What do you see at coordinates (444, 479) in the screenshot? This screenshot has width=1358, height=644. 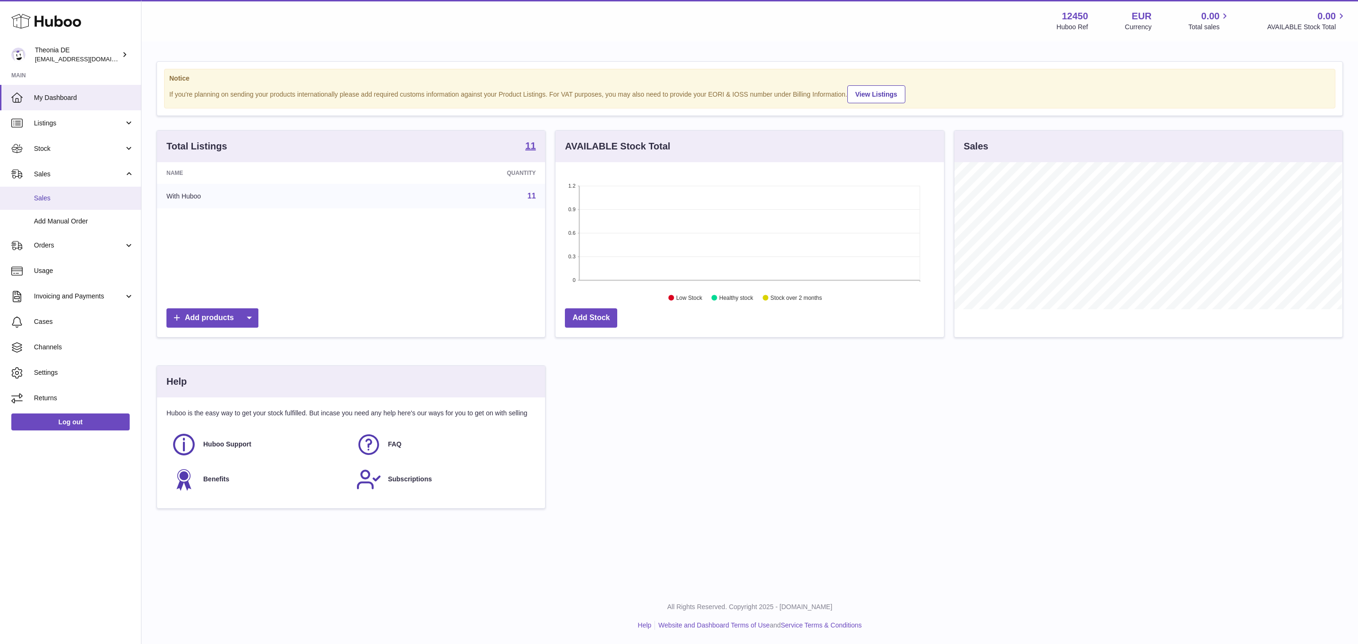 I see `a: Subscriptions` at bounding box center [444, 479].